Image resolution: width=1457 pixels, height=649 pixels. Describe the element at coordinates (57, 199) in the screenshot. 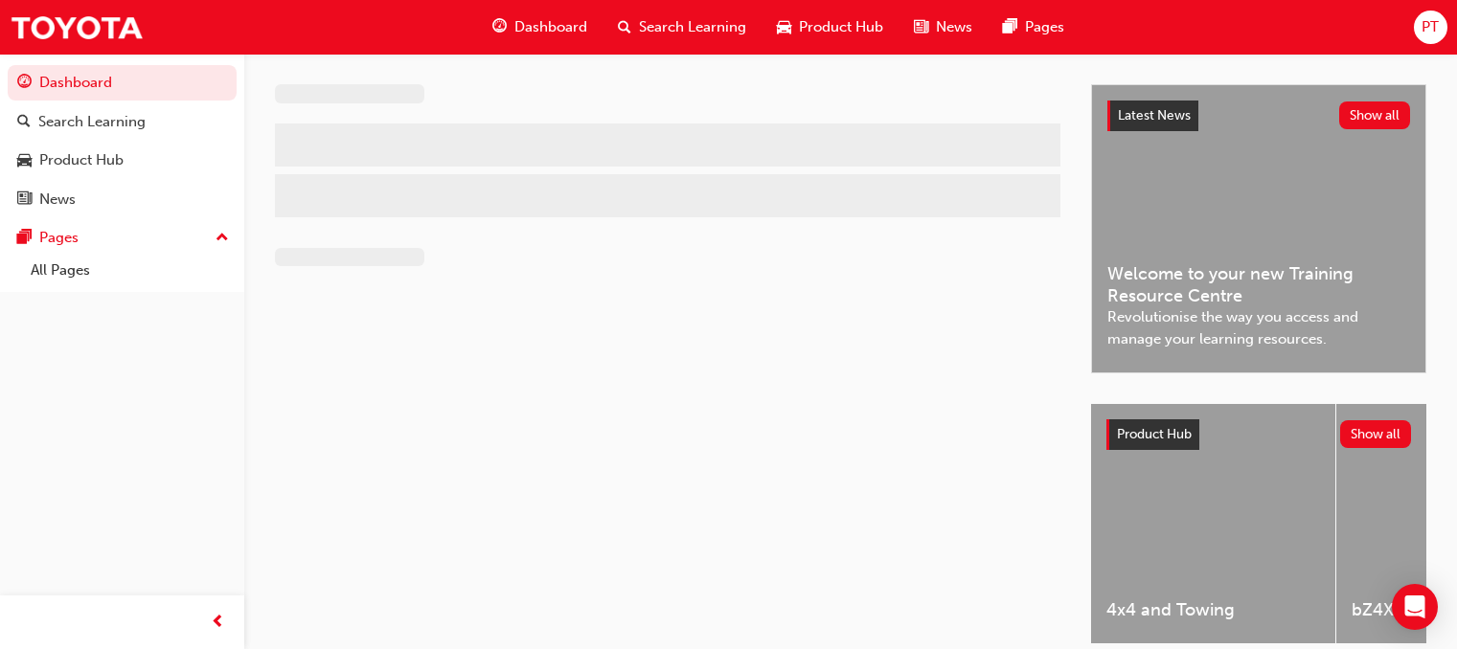

I see `div: News` at that location.